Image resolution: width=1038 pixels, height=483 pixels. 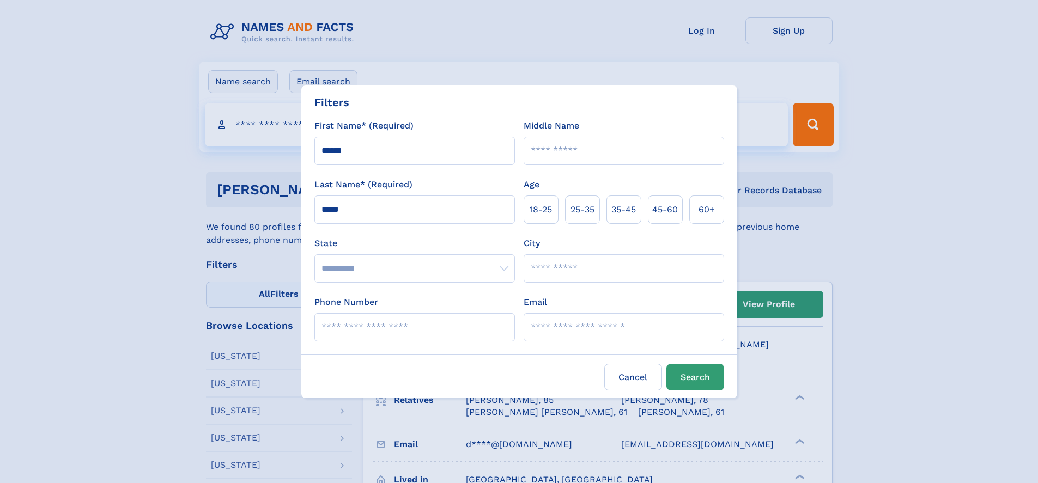 I want to click on span: 45‑60, so click(x=665, y=210).